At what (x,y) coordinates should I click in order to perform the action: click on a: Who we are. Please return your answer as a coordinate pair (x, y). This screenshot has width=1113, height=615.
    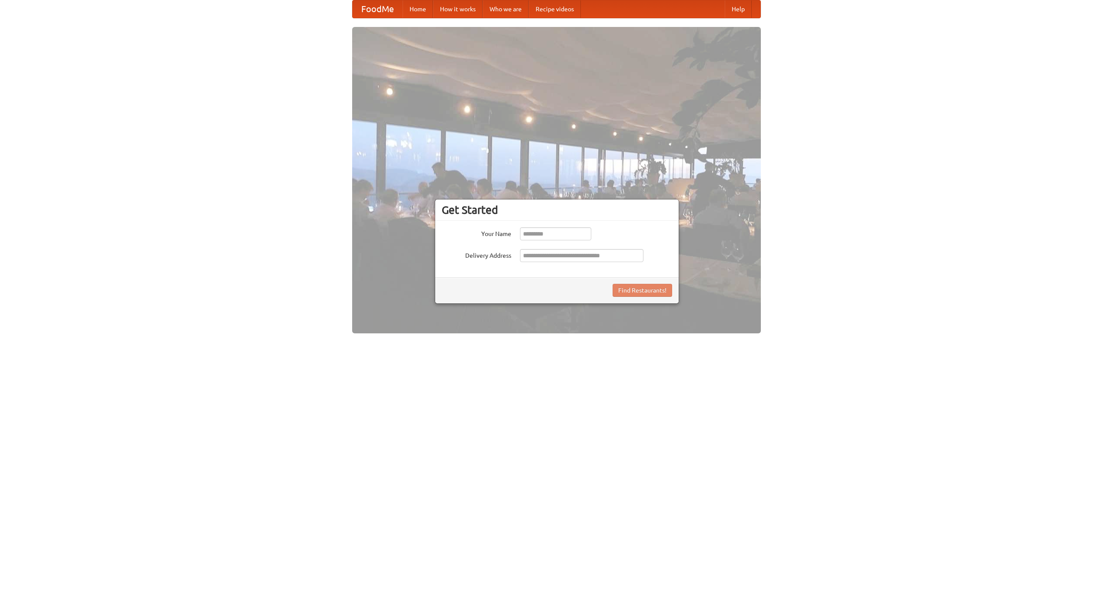
    Looking at the image, I should click on (506, 9).